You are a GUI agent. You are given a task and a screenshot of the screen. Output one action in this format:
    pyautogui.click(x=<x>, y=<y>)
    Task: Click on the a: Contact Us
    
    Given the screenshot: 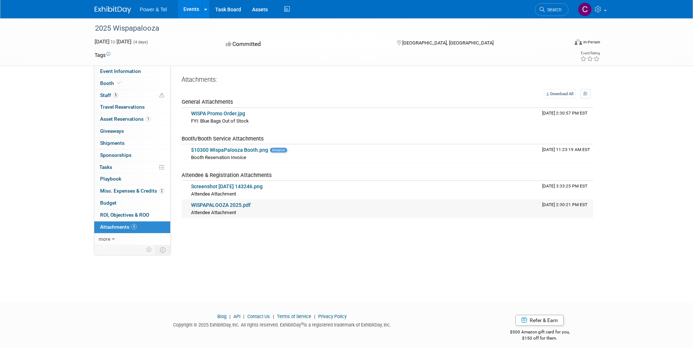 What is the action you would take?
    pyautogui.click(x=259, y=317)
    